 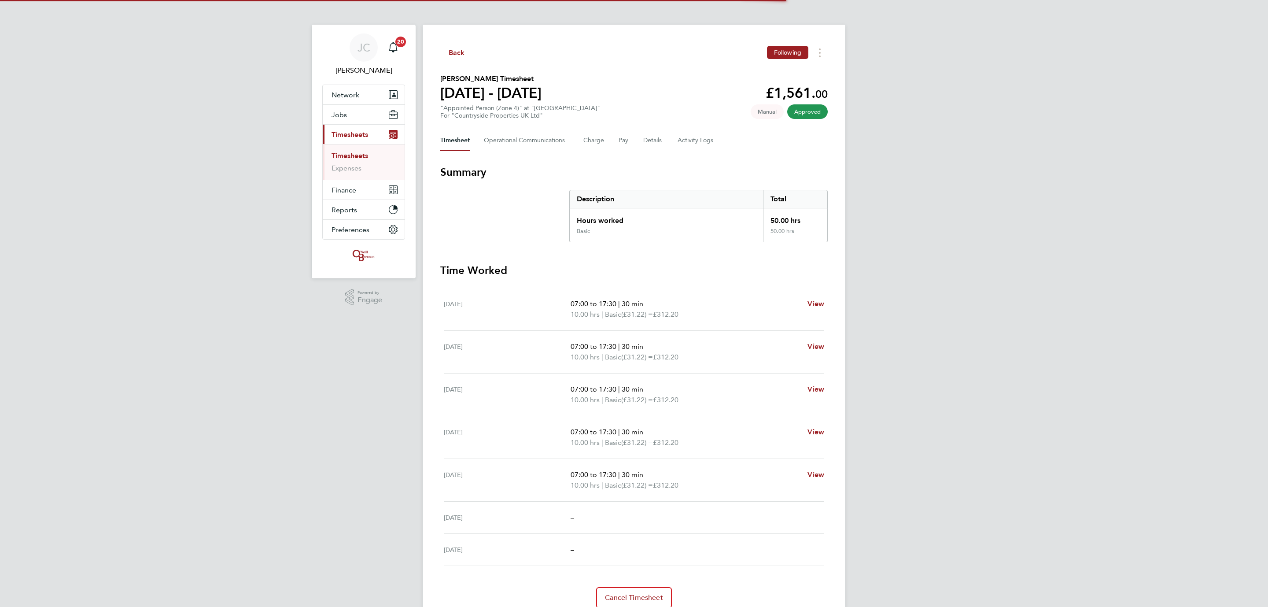 What do you see at coordinates (350, 229) in the screenshot?
I see `span: Preferences` at bounding box center [350, 229].